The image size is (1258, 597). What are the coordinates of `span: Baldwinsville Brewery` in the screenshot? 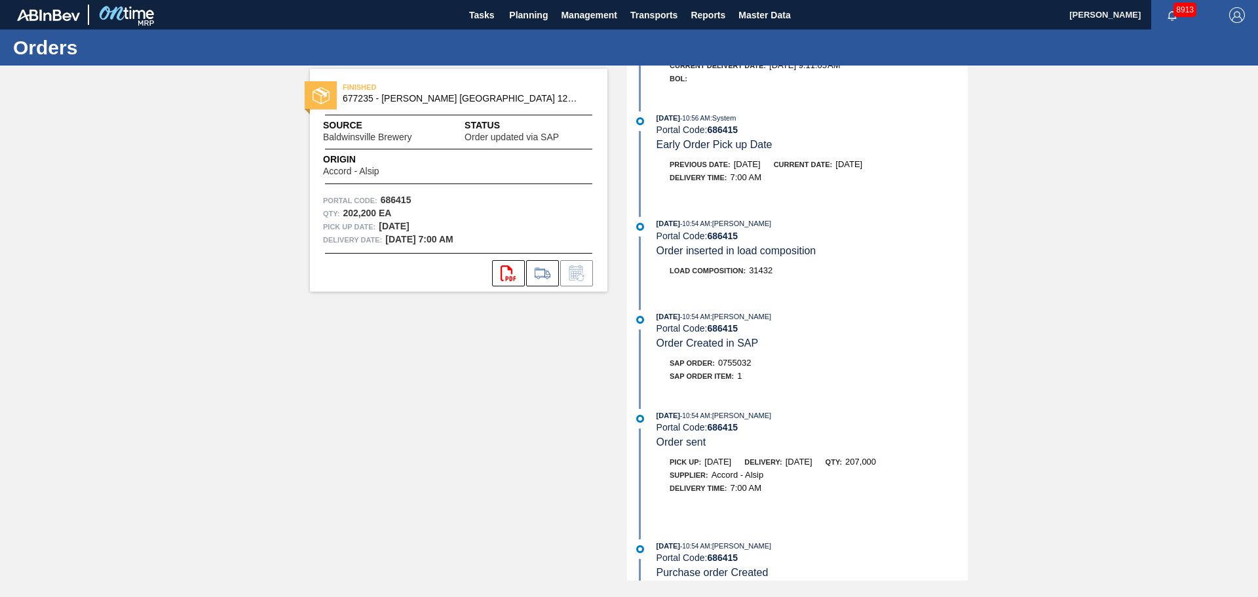 It's located at (367, 137).